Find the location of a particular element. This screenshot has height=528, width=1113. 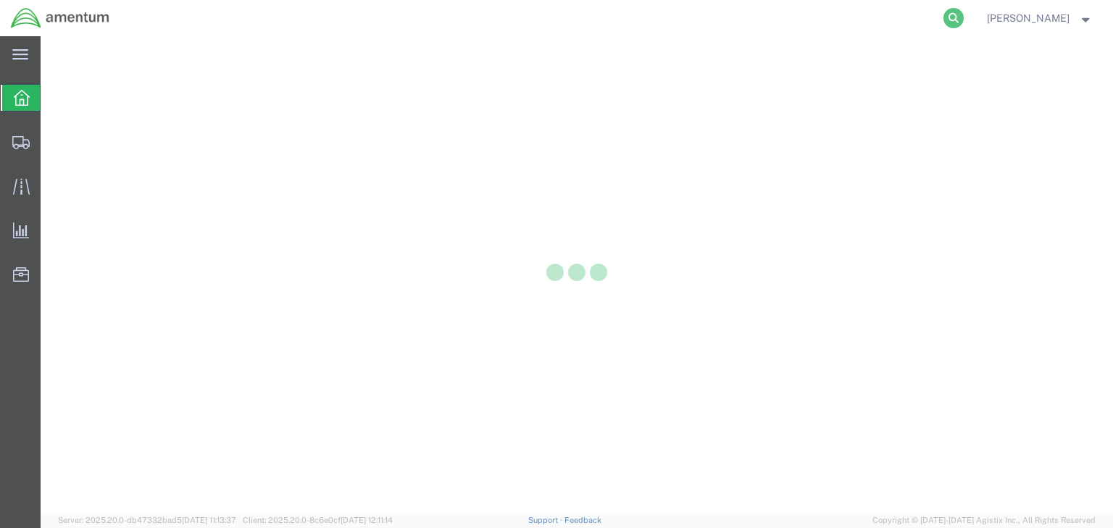

span: Client: 2025.20.0-8c6e0cf is located at coordinates (317, 520).